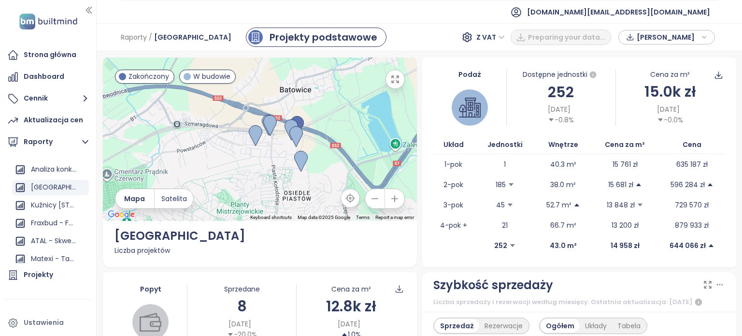 The height and width of the screenshot is (336, 742). What do you see at coordinates (324, 217) in the screenshot?
I see `span: Map data ©2025 Google` at bounding box center [324, 217].